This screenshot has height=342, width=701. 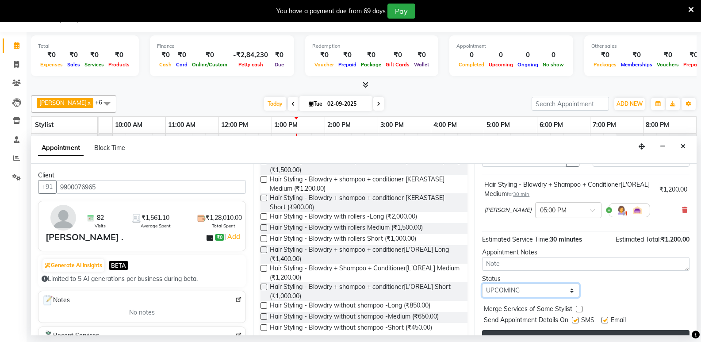 What do you see at coordinates (182, 65) in the screenshot?
I see `span: Card` at bounding box center [182, 65].